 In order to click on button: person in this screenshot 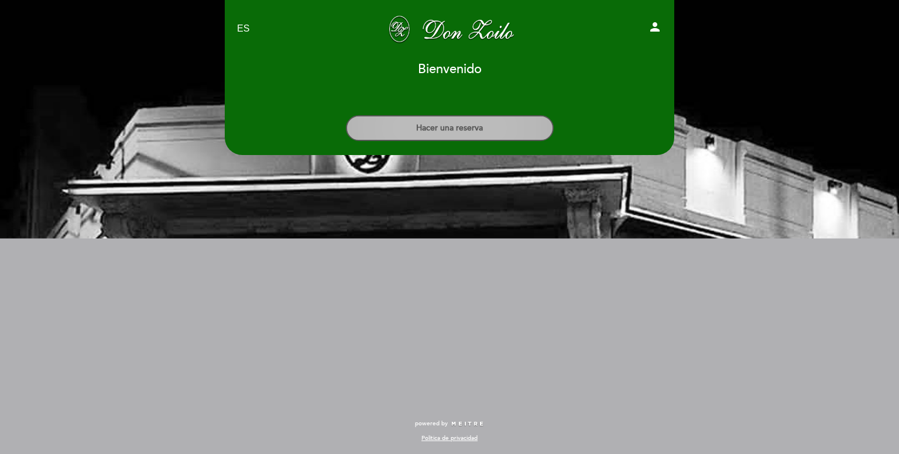, I will do `click(655, 29)`.